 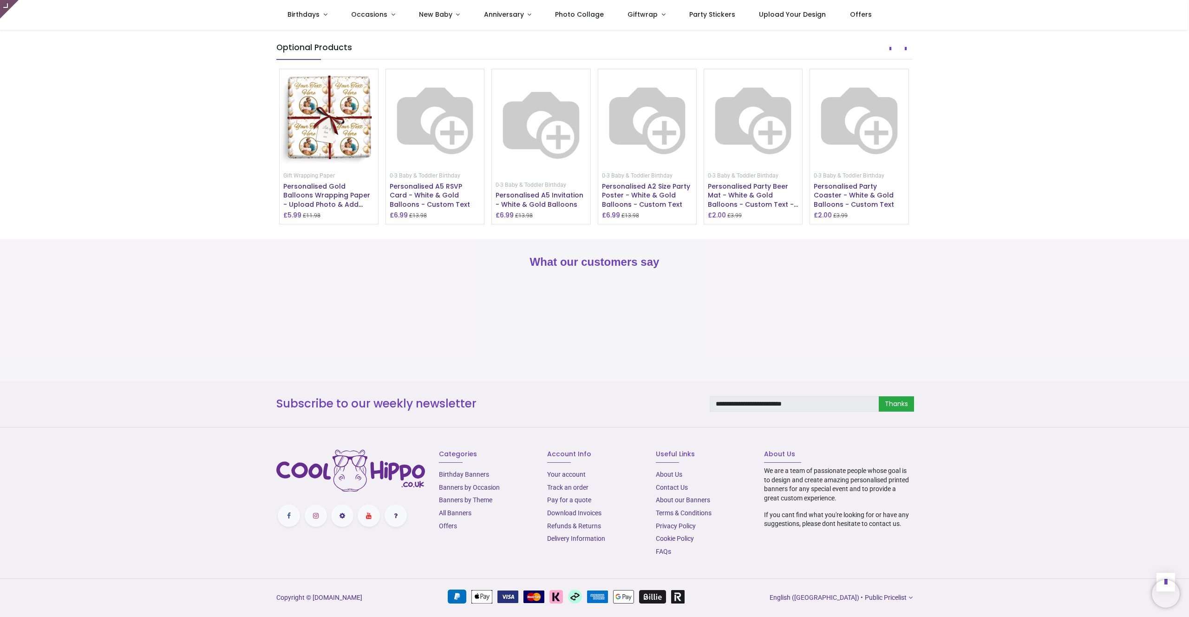 I want to click on span: Giftwrap, so click(x=642, y=14).